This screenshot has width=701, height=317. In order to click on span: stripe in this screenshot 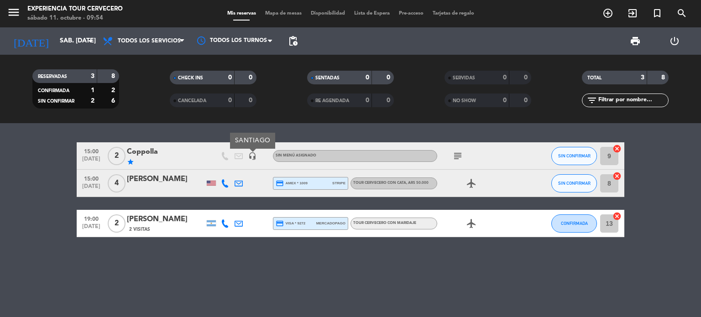, I will do `click(339, 183)`.